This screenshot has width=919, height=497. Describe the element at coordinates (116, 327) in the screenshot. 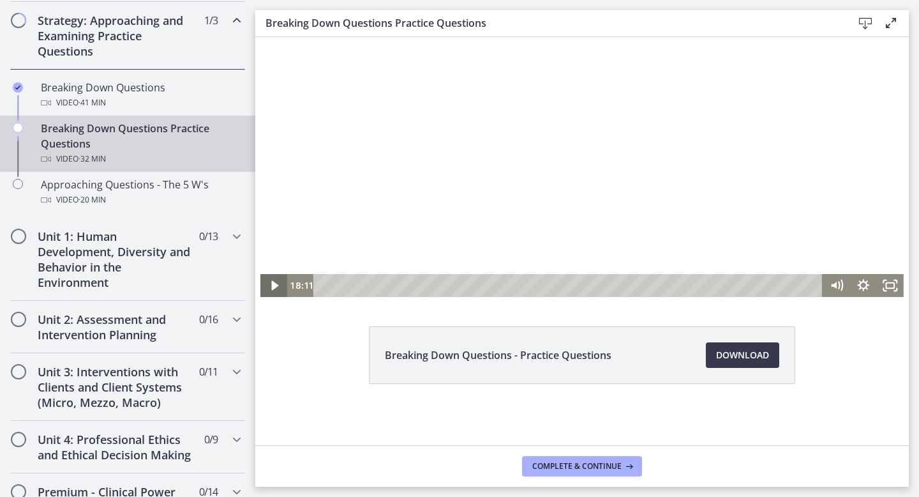

I see `h2: Unit 2: Assessment and Intervention Planning` at that location.